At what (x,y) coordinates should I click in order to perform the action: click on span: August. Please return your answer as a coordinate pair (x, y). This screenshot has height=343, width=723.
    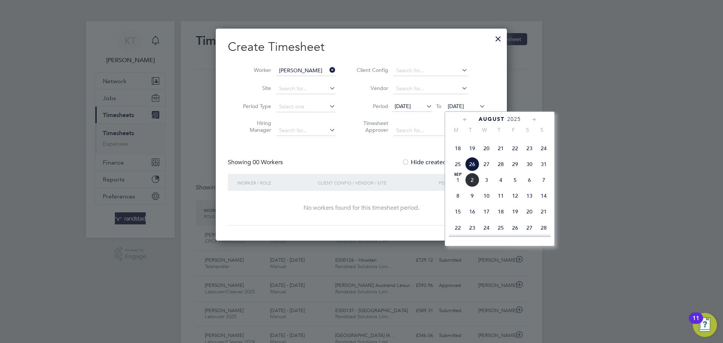
    Looking at the image, I should click on (491, 119).